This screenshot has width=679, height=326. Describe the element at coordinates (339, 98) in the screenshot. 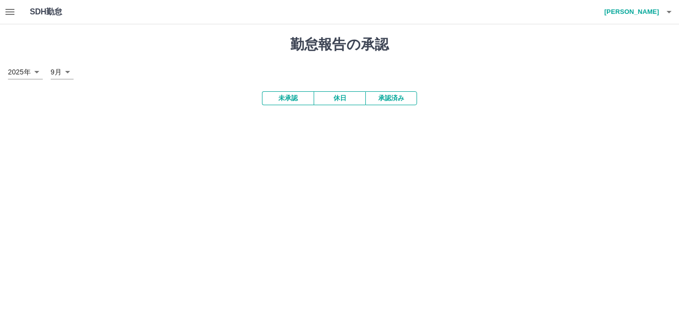

I see `button: 休日` at that location.